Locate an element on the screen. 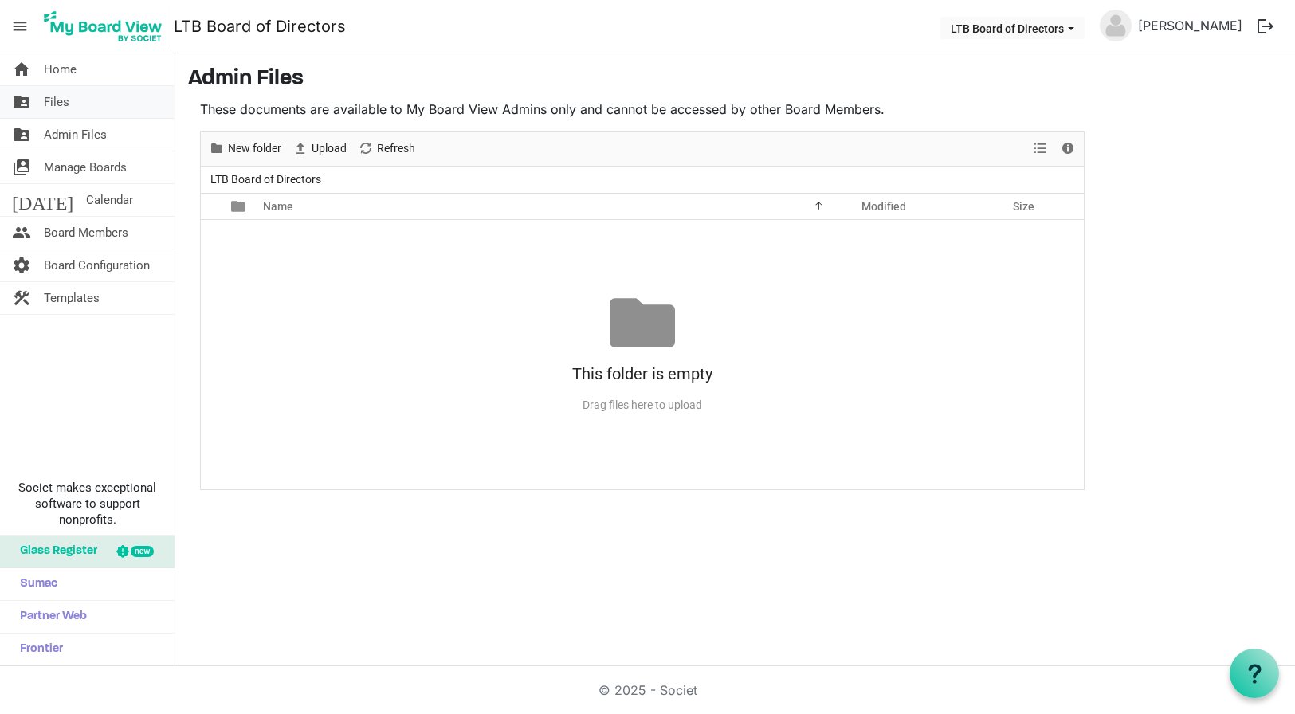  span: Partner Web is located at coordinates (49, 617).